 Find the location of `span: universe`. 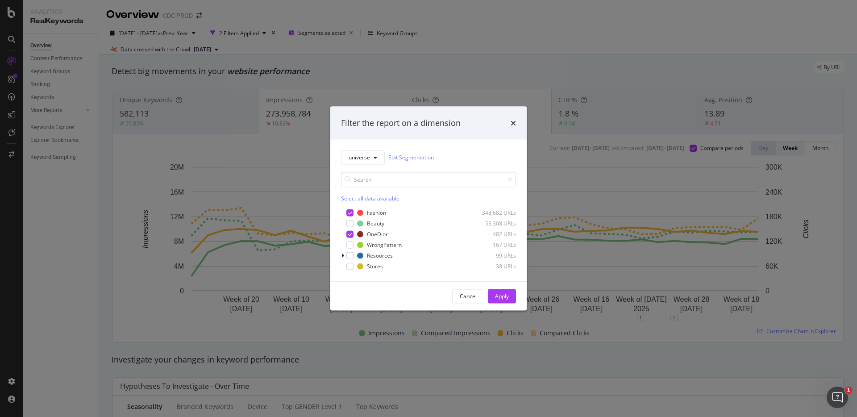

span: universe is located at coordinates (359, 157).